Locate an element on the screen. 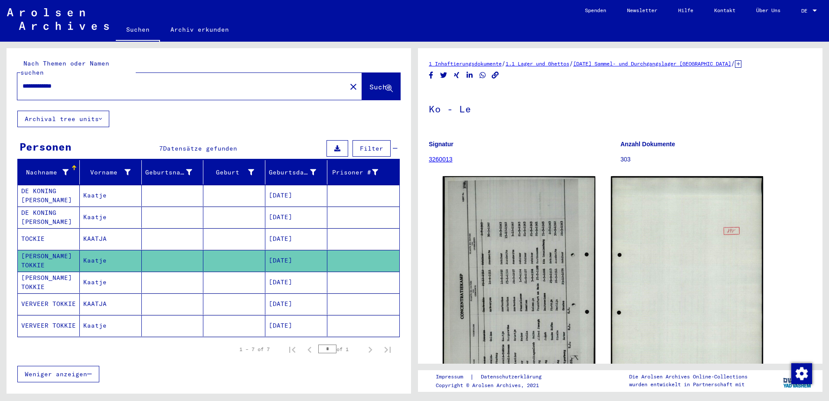 This screenshot has width=829, height=401. button: Share on Twitter is located at coordinates (444, 75).